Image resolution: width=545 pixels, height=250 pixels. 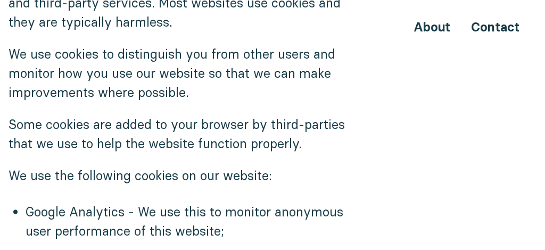 What do you see at coordinates (187, 175) in the screenshot?
I see `p: We use the following cookies on our website:` at bounding box center [187, 175].